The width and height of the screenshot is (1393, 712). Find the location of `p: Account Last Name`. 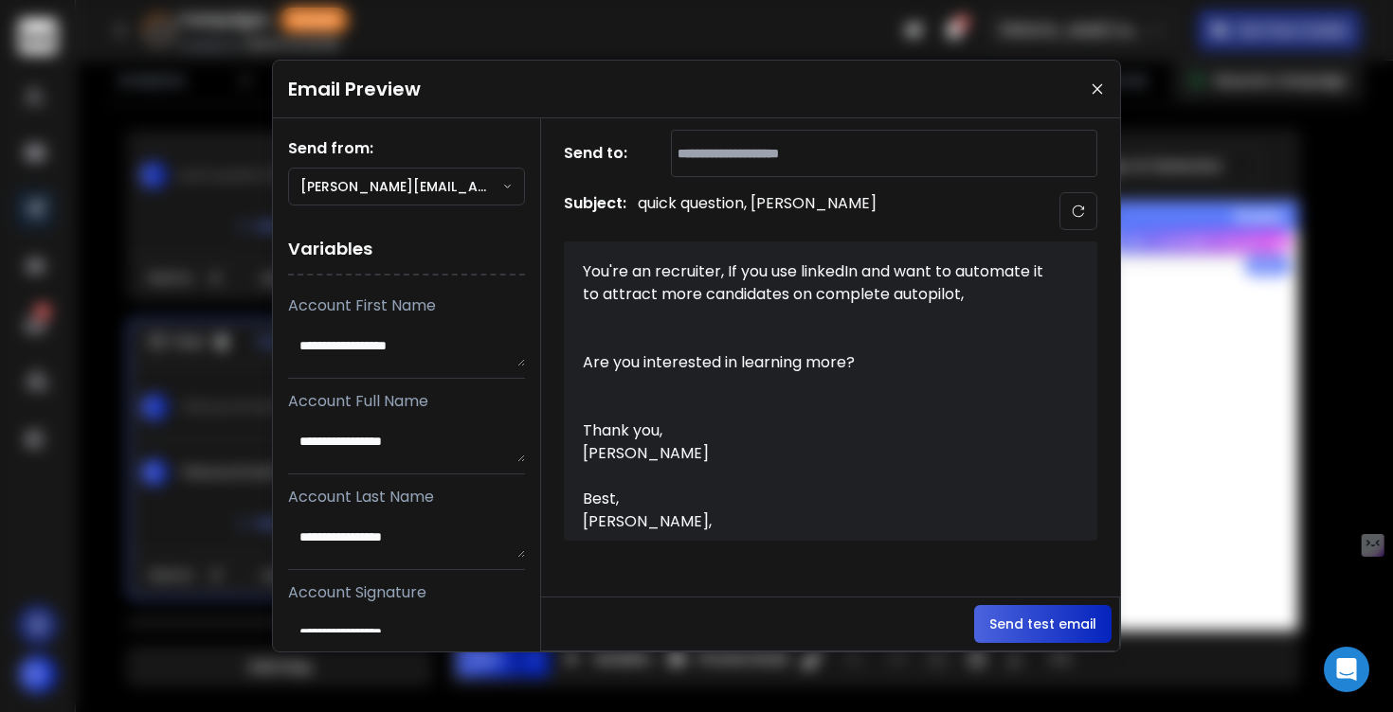

p: Account Last Name is located at coordinates (406, 497).